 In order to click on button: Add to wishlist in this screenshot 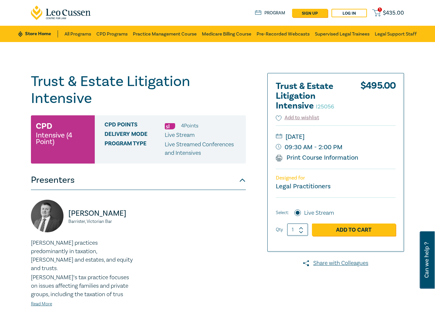, I will do `click(297, 117)`.